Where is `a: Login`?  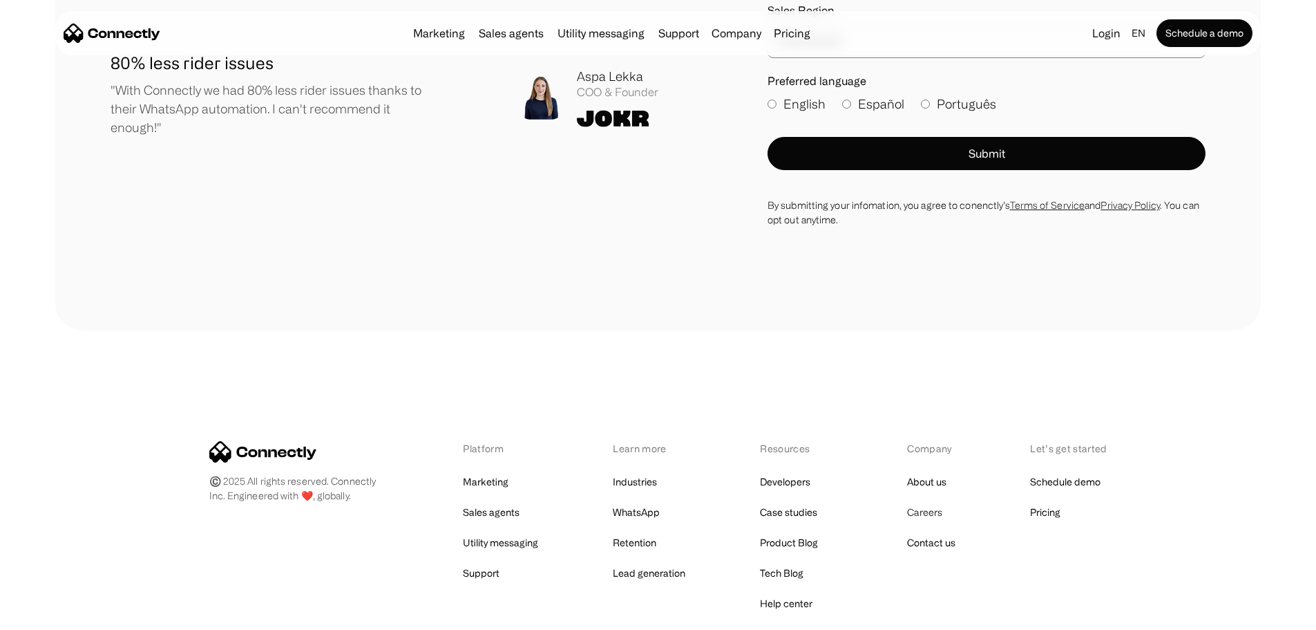
a: Login is located at coordinates (1106, 33).